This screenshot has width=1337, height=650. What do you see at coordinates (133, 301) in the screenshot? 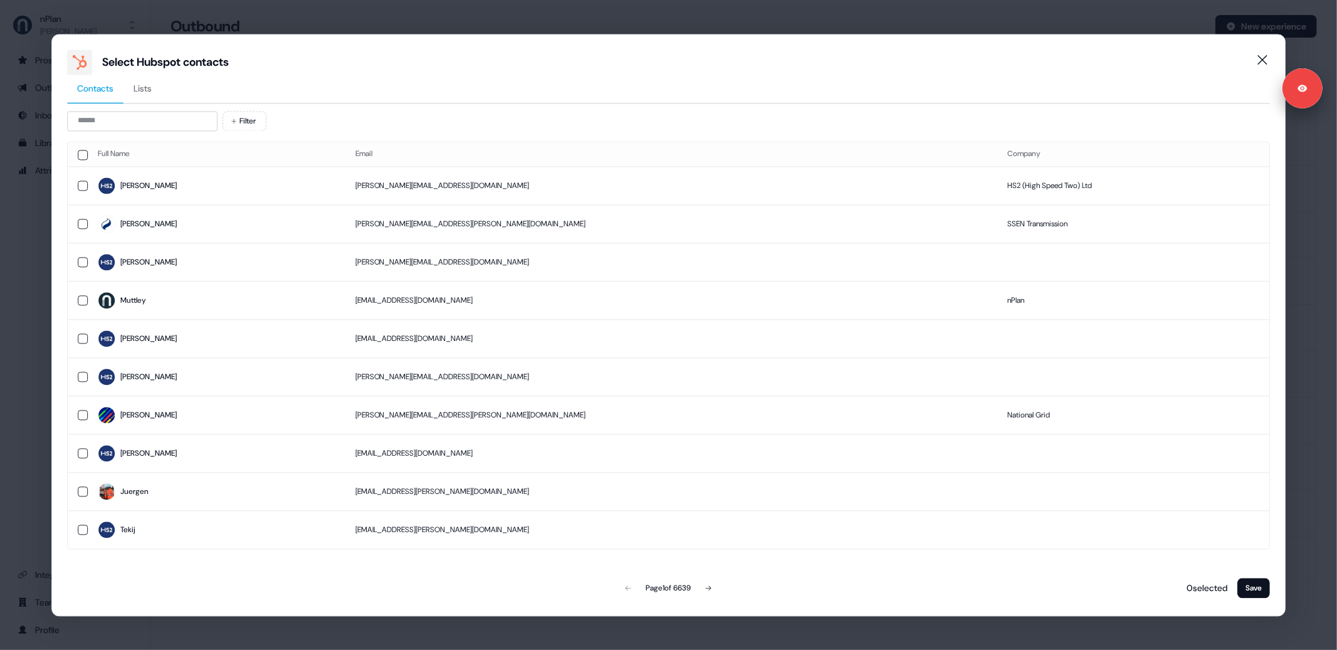
I see `div: Muttley` at bounding box center [133, 301].